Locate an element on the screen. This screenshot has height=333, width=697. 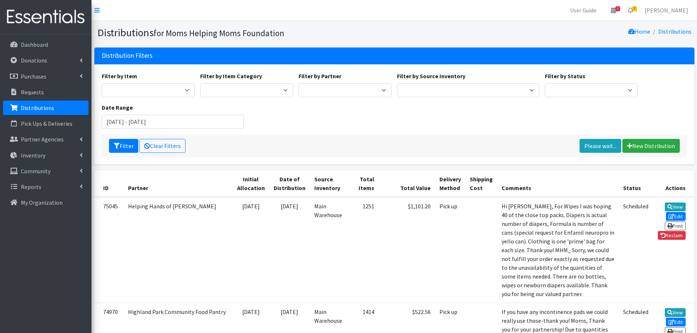
a: Home is located at coordinates (639, 31).